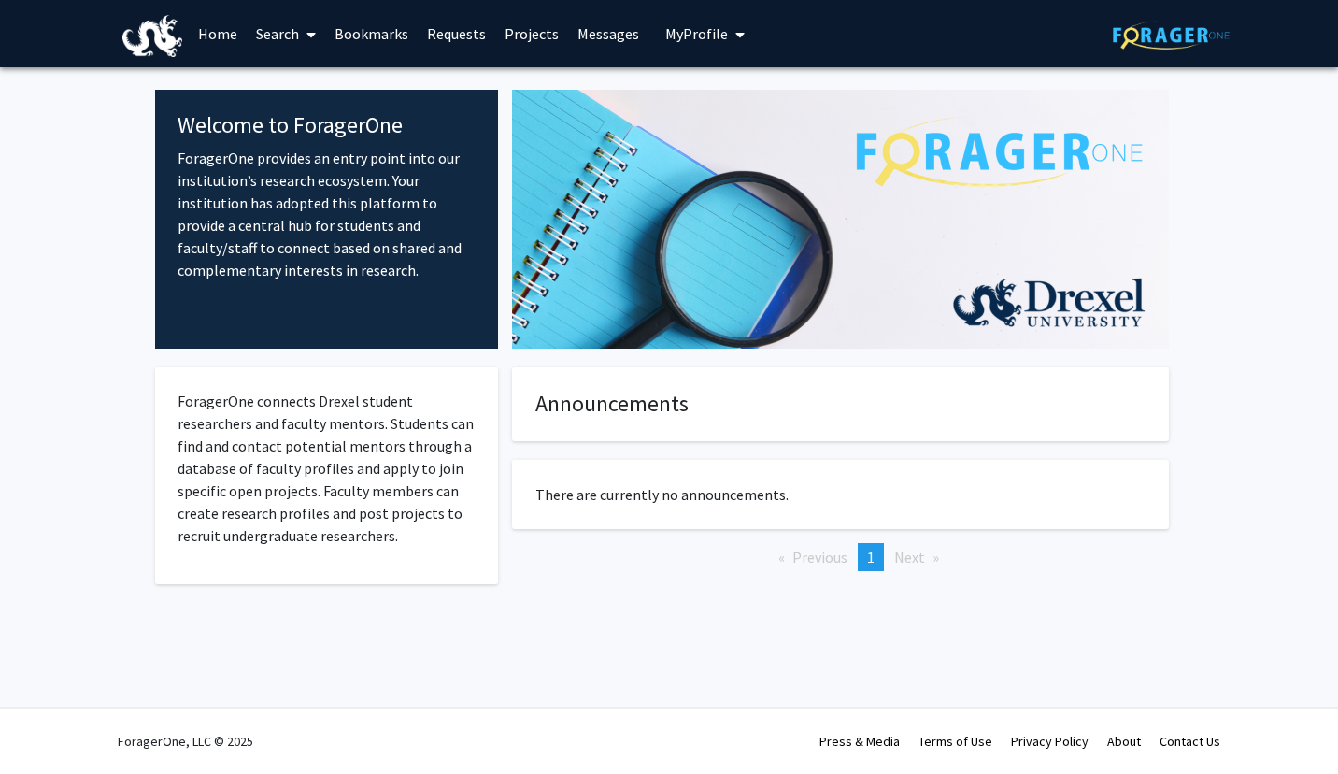  What do you see at coordinates (532, 34) in the screenshot?
I see `a: Projects` at bounding box center [532, 34].